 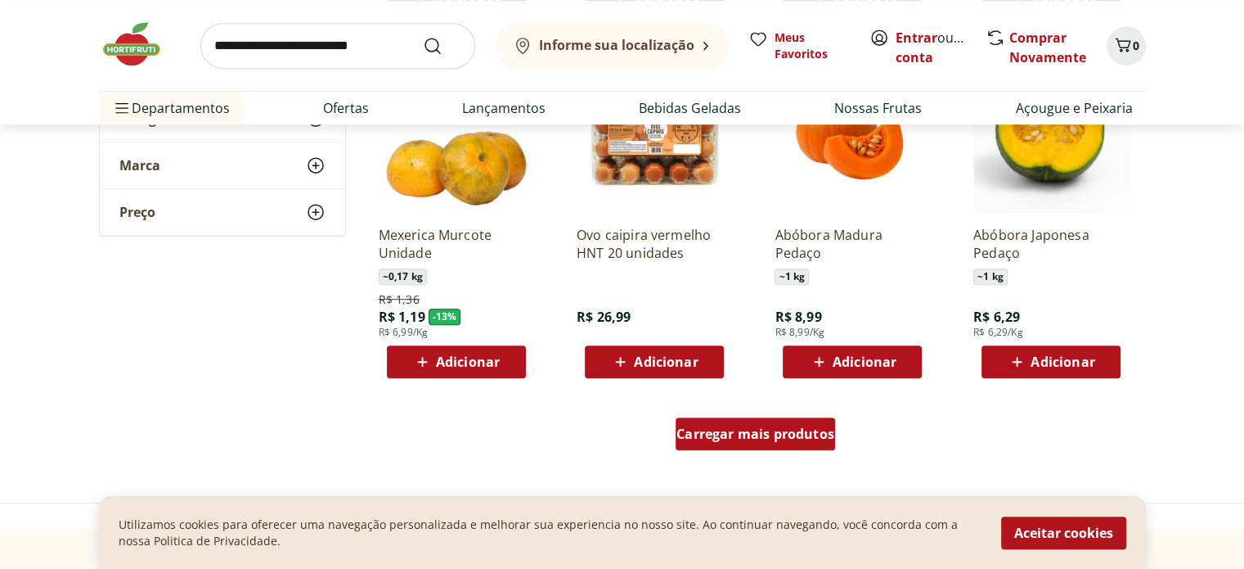 I want to click on span: ~ 0,17 kg, so click(x=402, y=277).